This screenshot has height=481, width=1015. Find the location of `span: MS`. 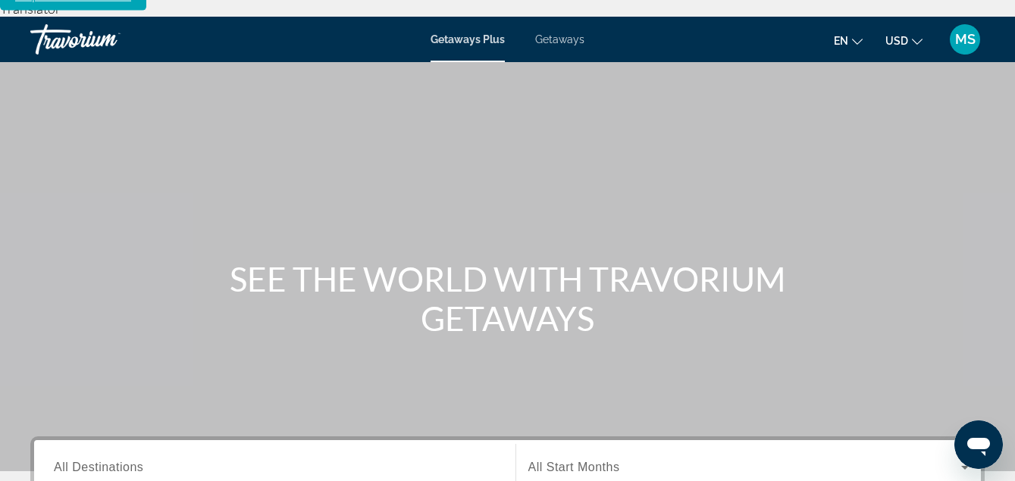

span: MS is located at coordinates (965, 39).